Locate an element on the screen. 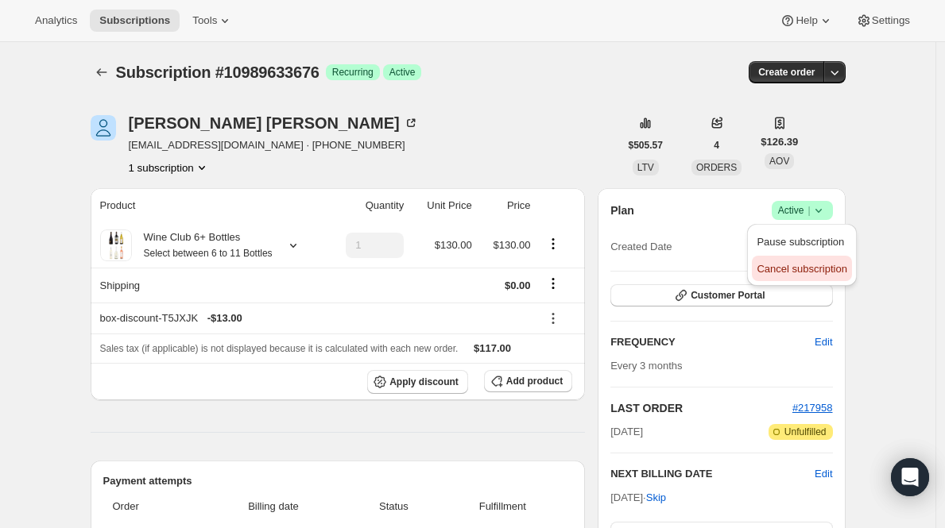  th: Product is located at coordinates (207, 206).